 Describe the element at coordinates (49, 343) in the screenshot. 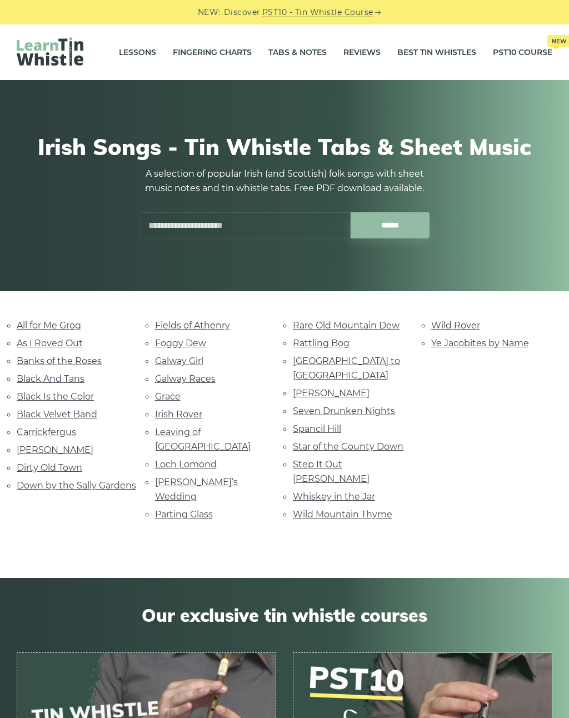

I see `a: As I Roved Out` at that location.